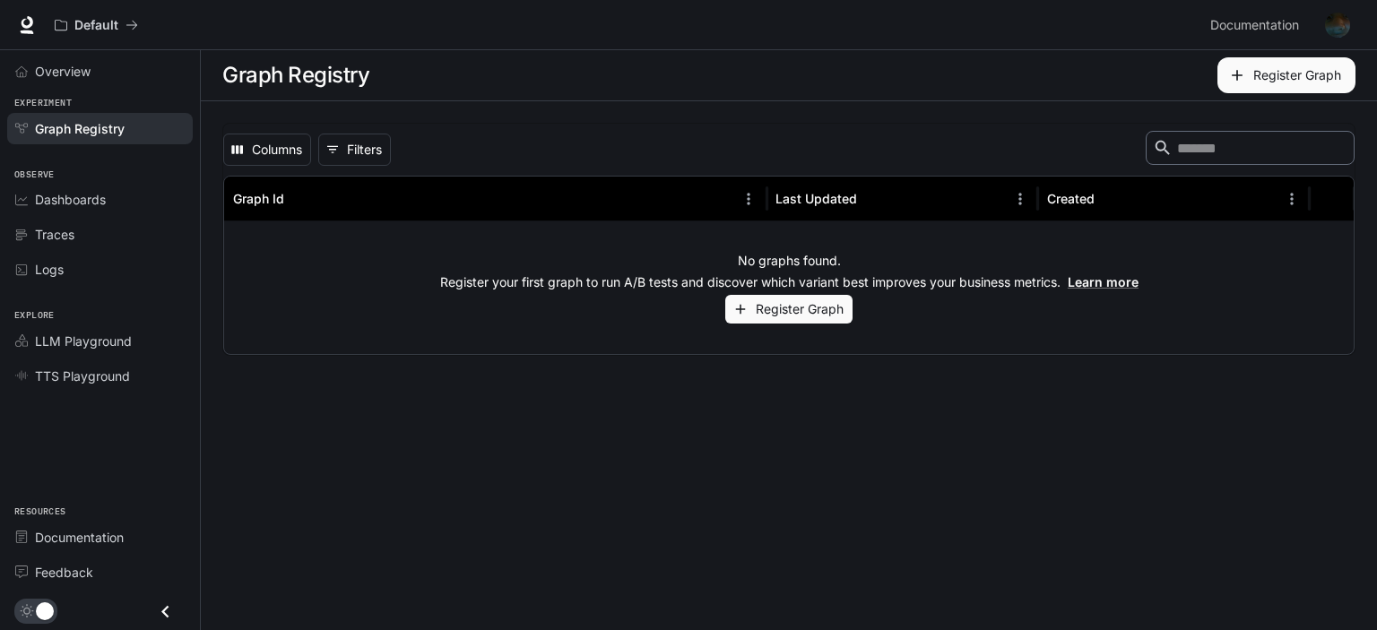  I want to click on button: Show filters, so click(354, 150).